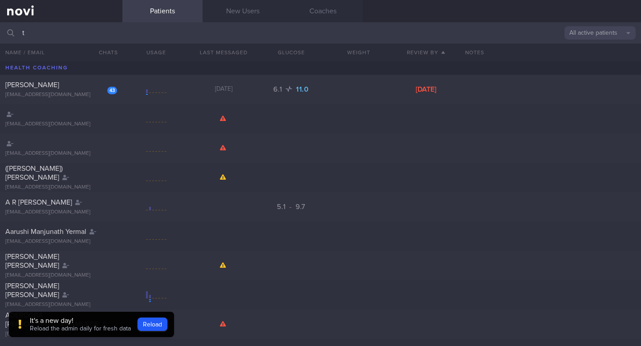 The height and width of the screenshot is (346, 641). What do you see at coordinates (105, 53) in the screenshot?
I see `button: Chats` at bounding box center [105, 53].